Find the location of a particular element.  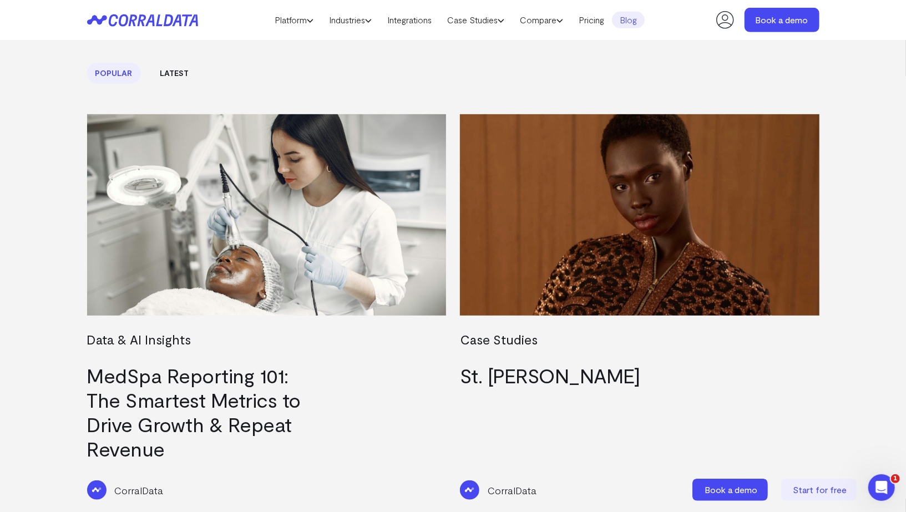

div: Data & AI Insights is located at coordinates (261, 339).